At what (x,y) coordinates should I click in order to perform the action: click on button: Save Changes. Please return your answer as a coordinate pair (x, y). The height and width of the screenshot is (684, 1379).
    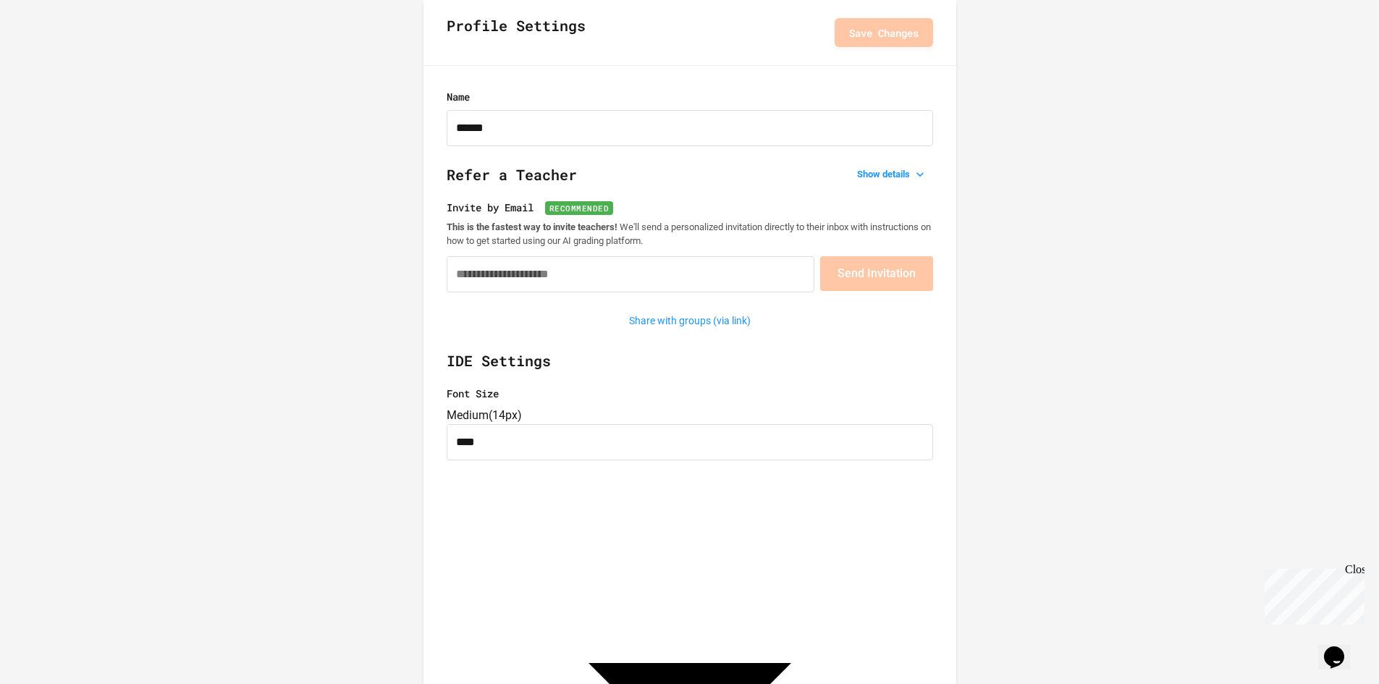
    Looking at the image, I should click on (884, 33).